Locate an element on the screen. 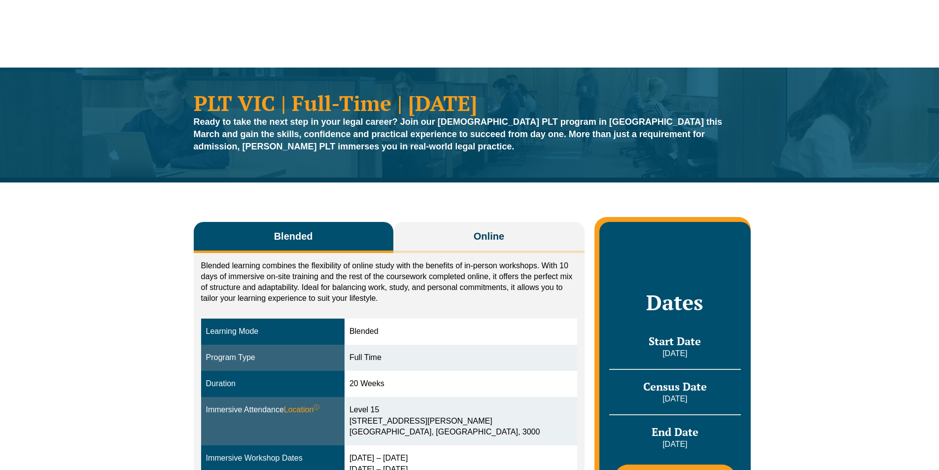 Image resolution: width=939 pixels, height=470 pixels. span: Start Date is located at coordinates (675, 341).